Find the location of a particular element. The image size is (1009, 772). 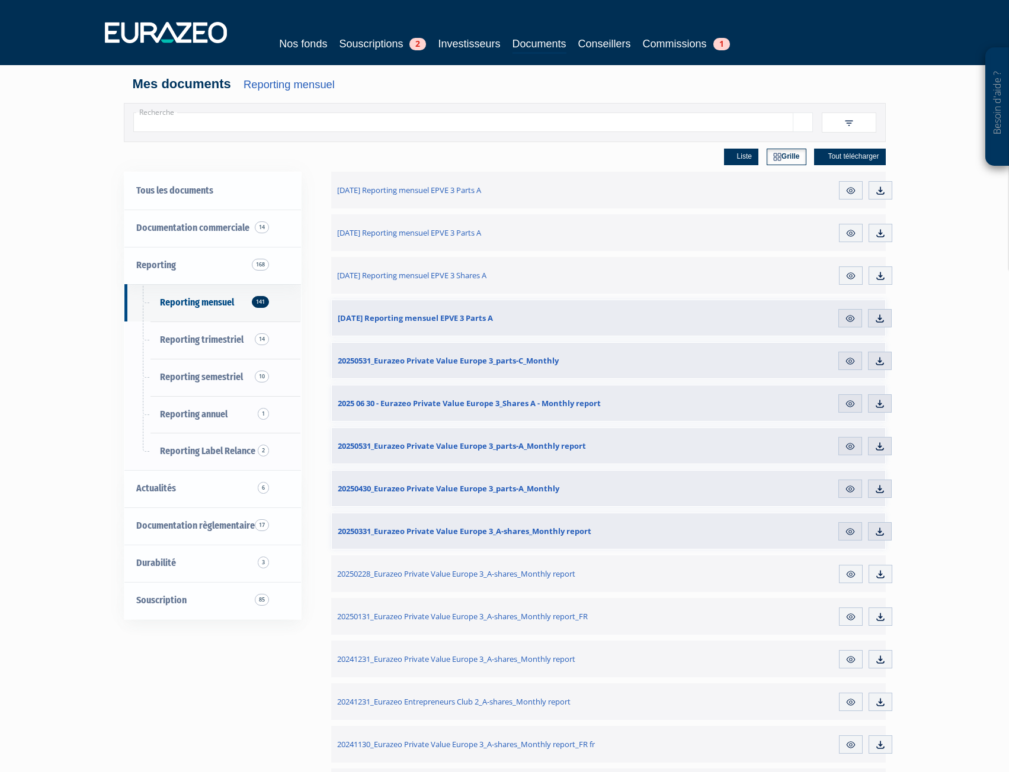

a: Conseillers is located at coordinates (604, 44).